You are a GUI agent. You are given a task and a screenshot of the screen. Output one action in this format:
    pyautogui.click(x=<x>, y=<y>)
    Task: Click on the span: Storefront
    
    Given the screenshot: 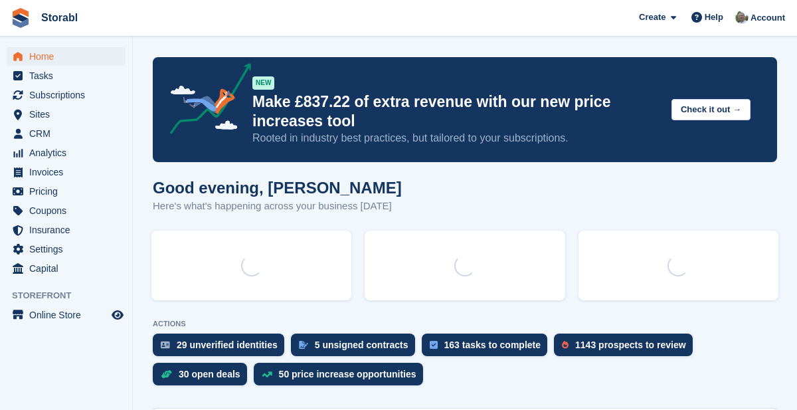 What is the action you would take?
    pyautogui.click(x=72, y=296)
    